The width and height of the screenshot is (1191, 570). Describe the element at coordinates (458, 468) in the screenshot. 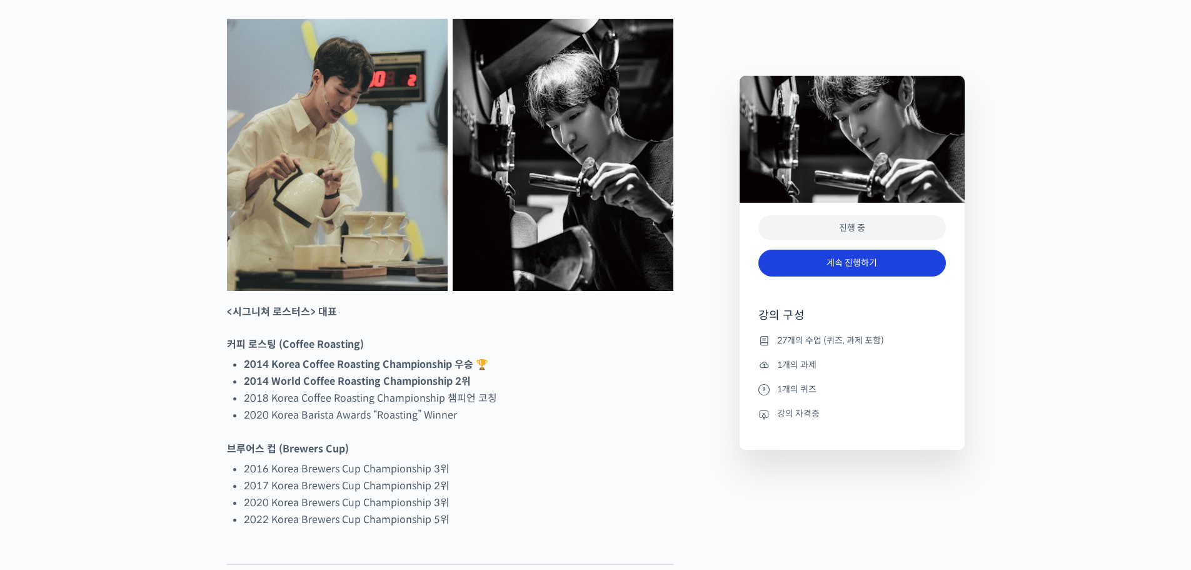

I see `li: 2016 Korea Brewers Cup Championship 3위` at that location.